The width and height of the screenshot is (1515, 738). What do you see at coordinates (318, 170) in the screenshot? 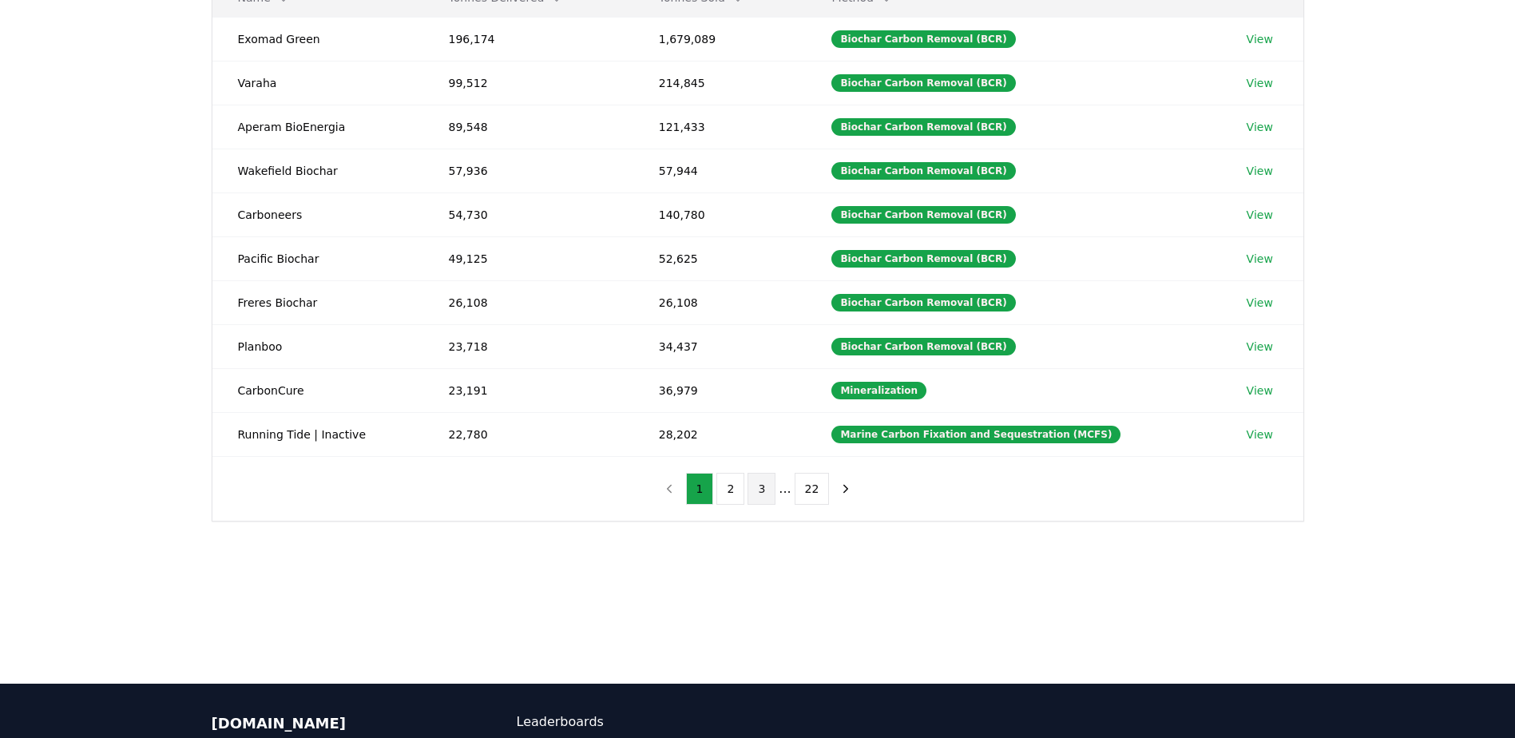
I see `td: Wakefield Biochar` at bounding box center [318, 170].